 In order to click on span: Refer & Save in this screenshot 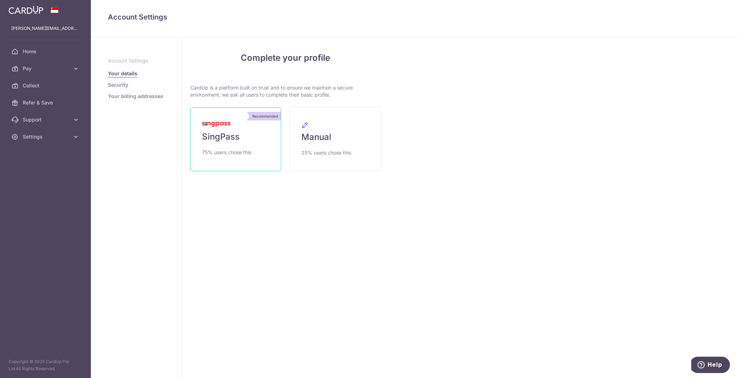, I will do `click(46, 103)`.